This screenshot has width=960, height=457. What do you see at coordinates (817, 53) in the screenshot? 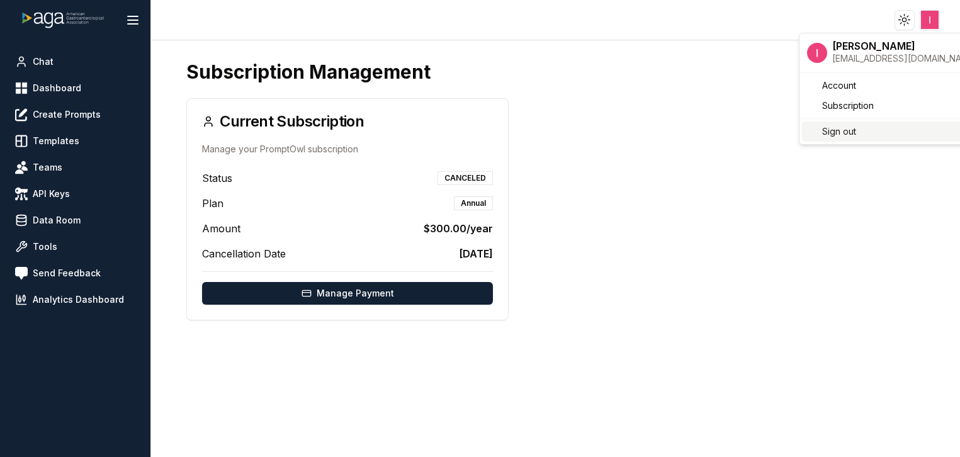
I see `img: ACg8ocLcalYY8KTZ0qfGg_JirqB37-qlWKk654G7IdWEKZx1cb7MQQ=s96-c` at bounding box center [817, 53].